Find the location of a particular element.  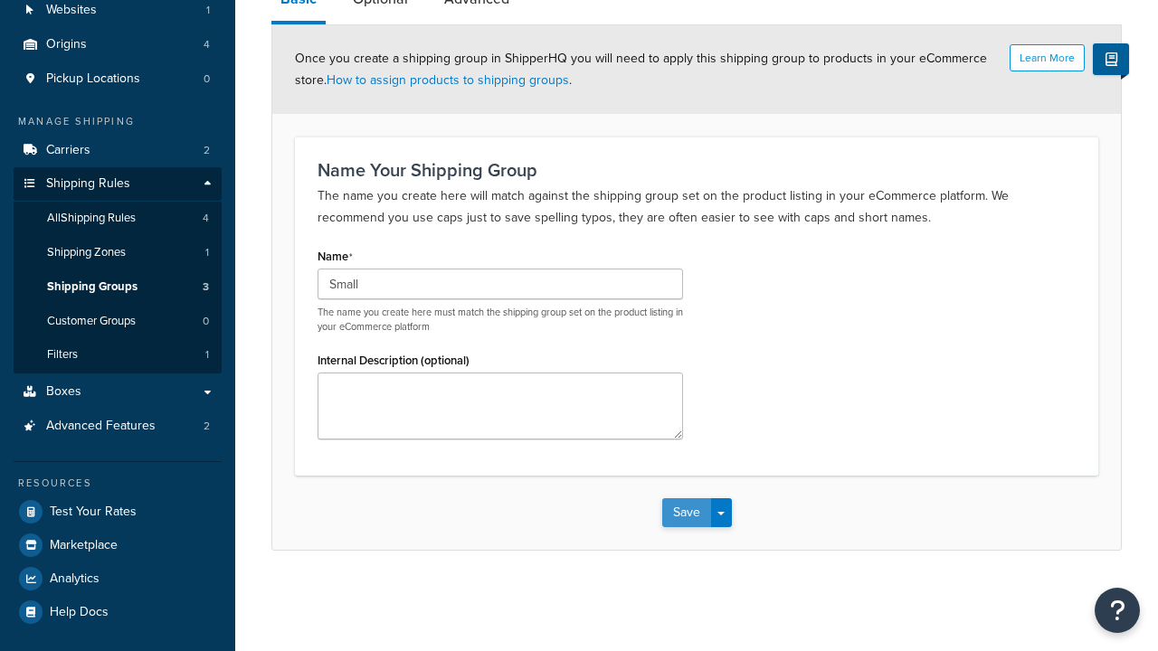

li: Test Your Rates is located at coordinates (118, 512).